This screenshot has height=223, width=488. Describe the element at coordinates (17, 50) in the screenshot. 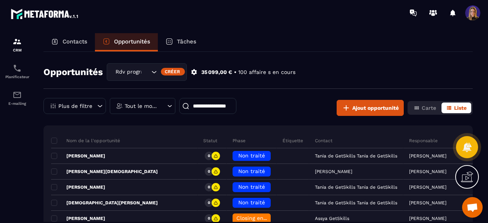

I see `p: CRM` at that location.